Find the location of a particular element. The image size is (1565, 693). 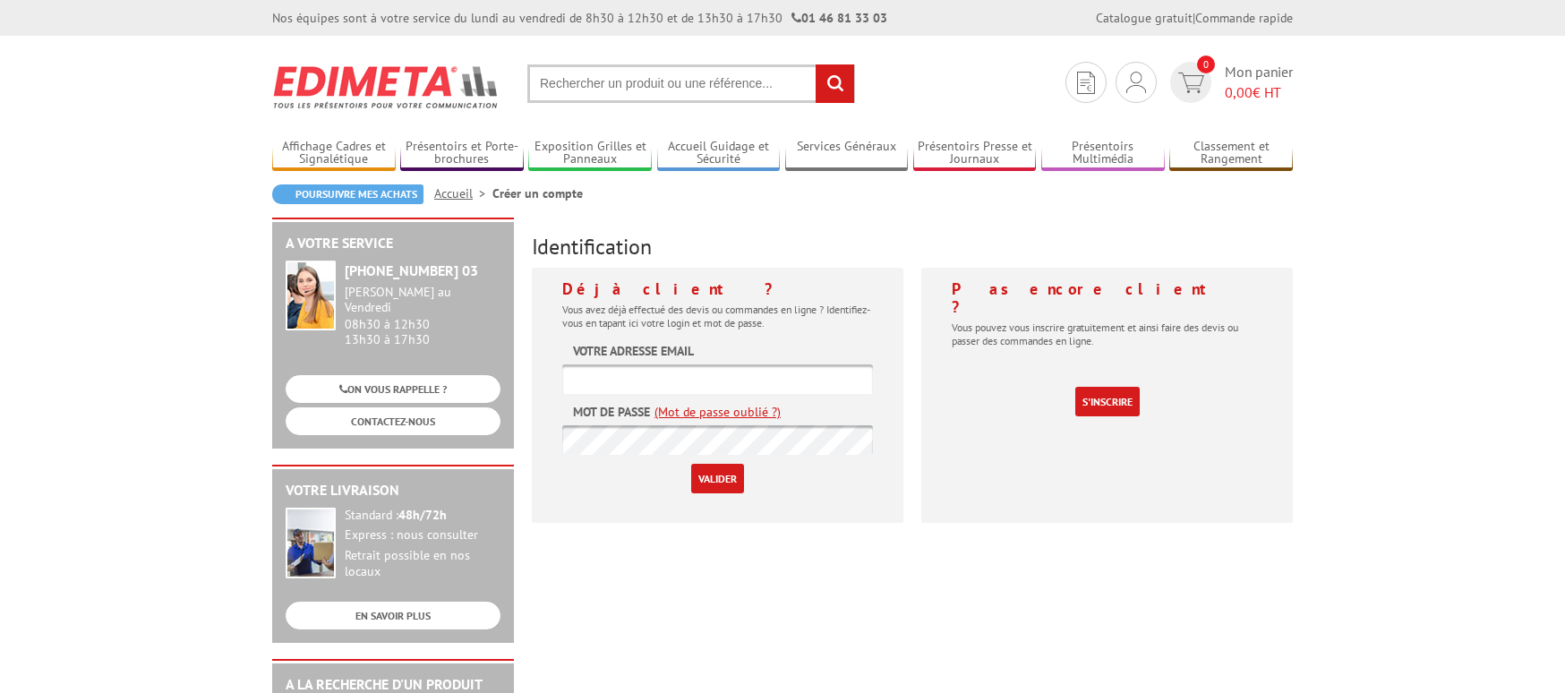

div: Nos équipes sont à votre service du lundi au vendredi de 8h30 à 12h30 et de 13h30 à 17h30 is located at coordinates (579, 18).